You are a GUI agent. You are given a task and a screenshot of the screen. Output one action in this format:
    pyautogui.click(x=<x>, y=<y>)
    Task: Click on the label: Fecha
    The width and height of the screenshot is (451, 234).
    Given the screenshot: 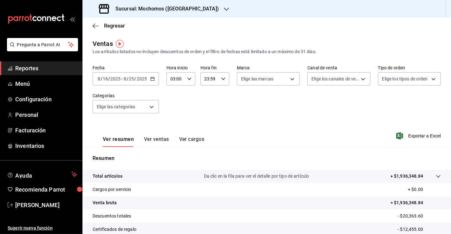 What is the action you would take?
    pyautogui.click(x=125, y=68)
    